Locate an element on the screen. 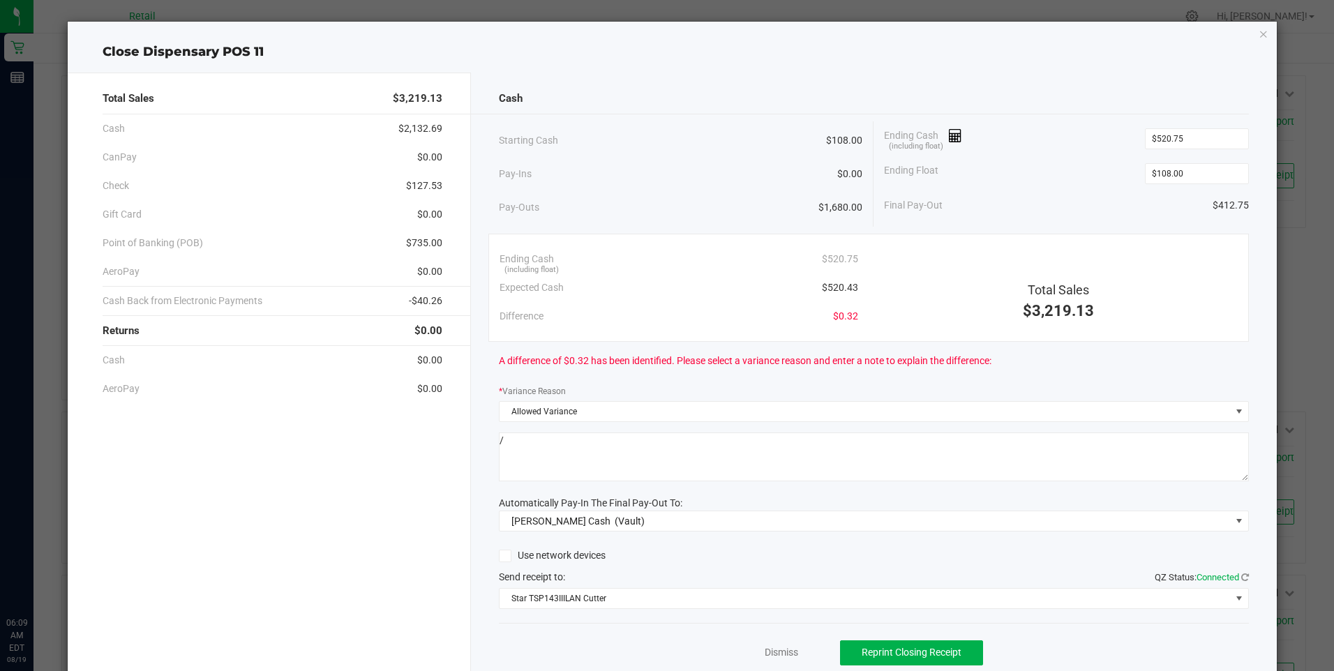  span: $0.32 is located at coordinates (845, 316).